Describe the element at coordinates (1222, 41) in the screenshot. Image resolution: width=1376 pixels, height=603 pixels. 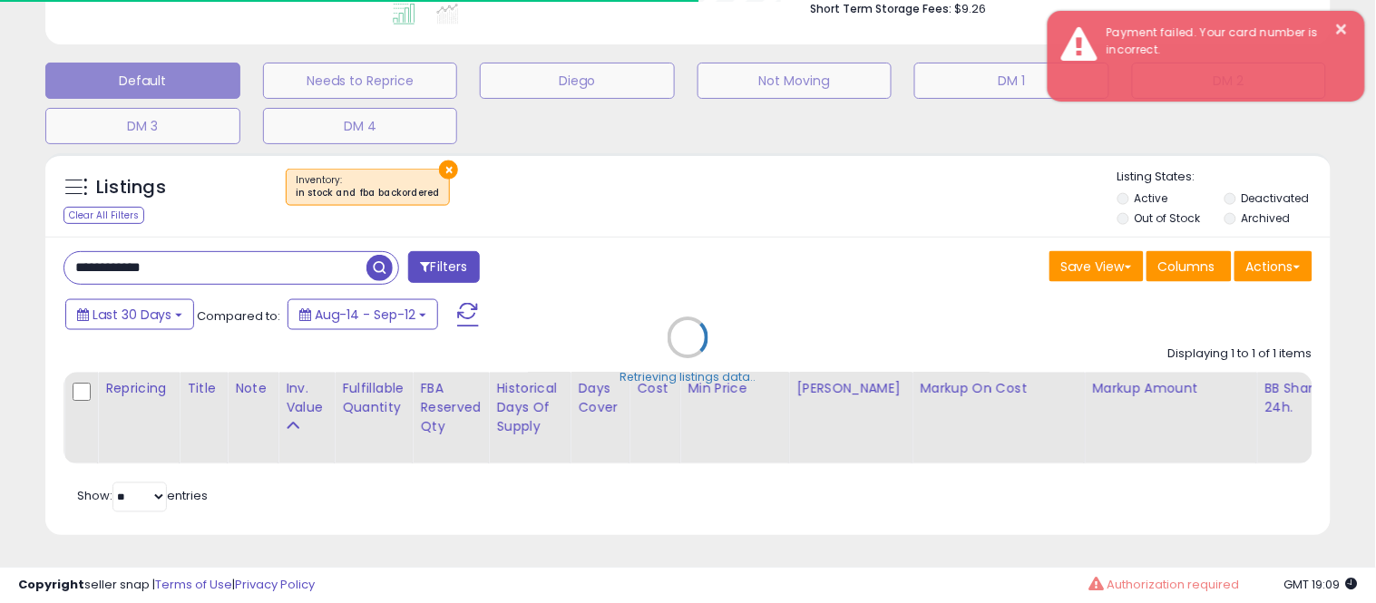
I see `div: Payment failed. Your card number is incorrect.` at that location.